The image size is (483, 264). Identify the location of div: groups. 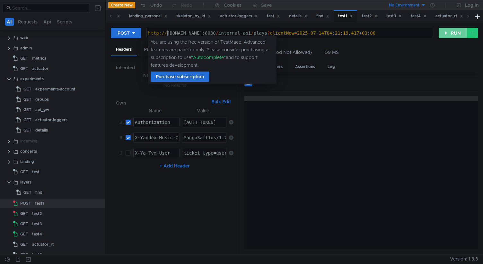
(42, 99).